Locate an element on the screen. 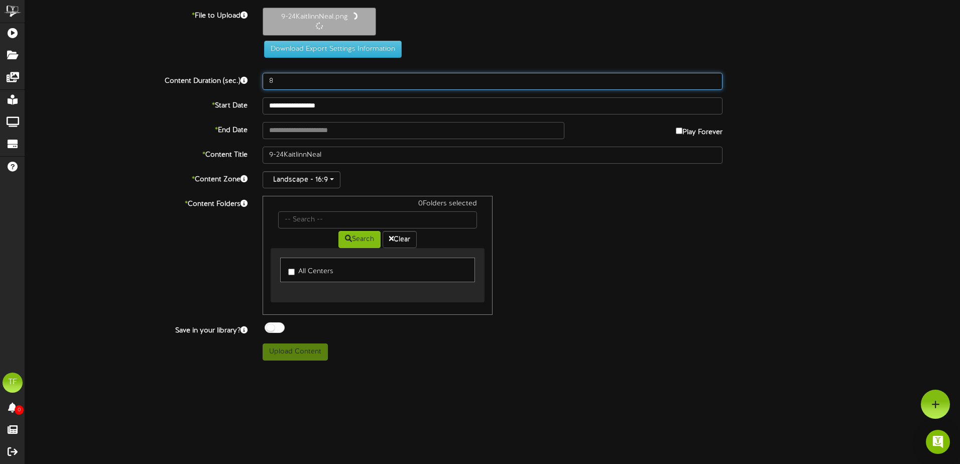  label: End Date is located at coordinates (136, 129).